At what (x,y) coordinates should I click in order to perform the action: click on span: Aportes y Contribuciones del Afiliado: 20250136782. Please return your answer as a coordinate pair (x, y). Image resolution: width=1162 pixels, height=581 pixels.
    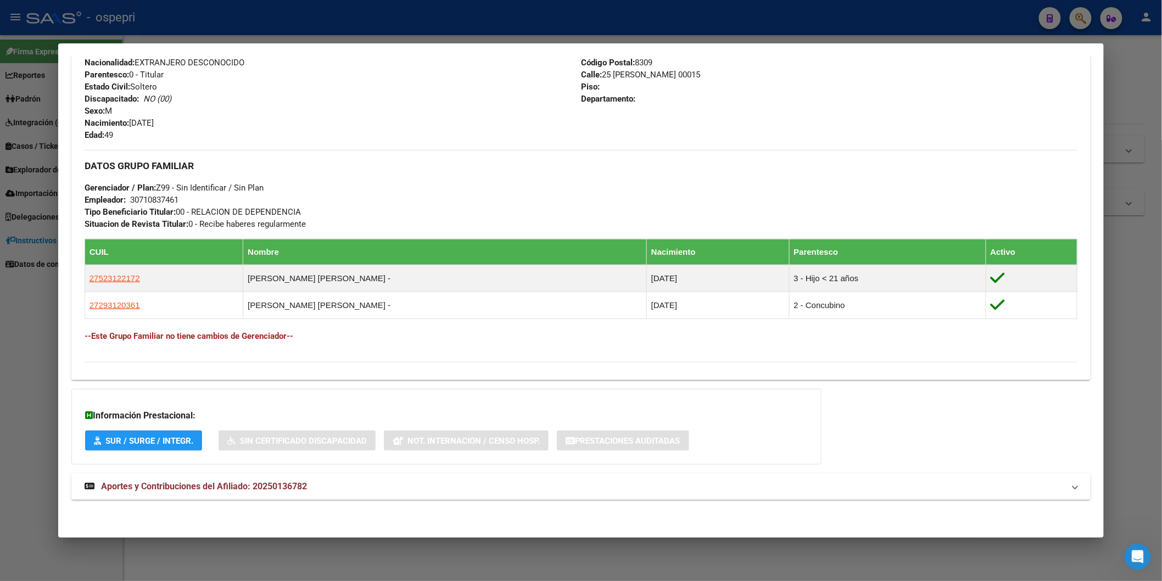
    Looking at the image, I should click on (204, 486).